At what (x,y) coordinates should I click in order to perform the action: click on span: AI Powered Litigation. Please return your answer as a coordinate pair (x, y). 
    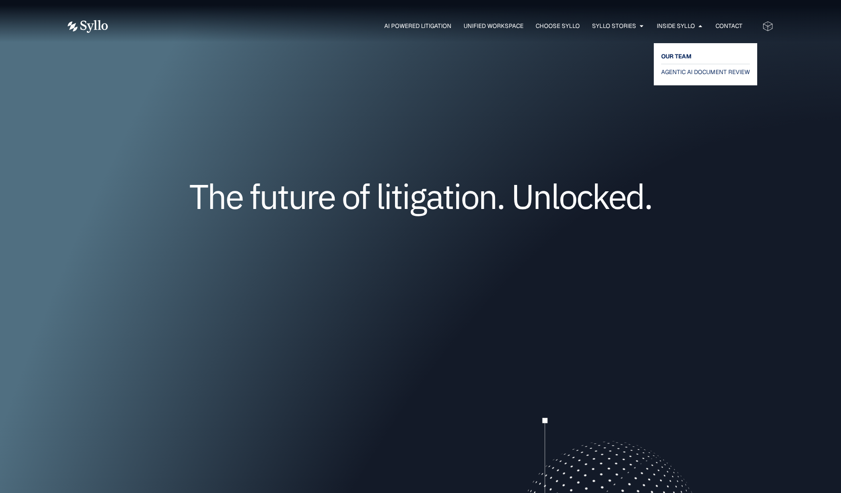
    Looking at the image, I should click on (418, 26).